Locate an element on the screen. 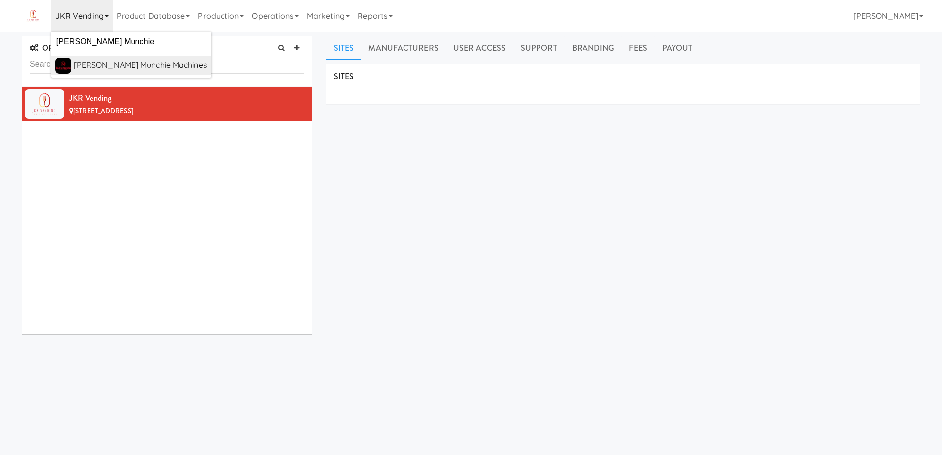  a: Branding is located at coordinates (593, 48).